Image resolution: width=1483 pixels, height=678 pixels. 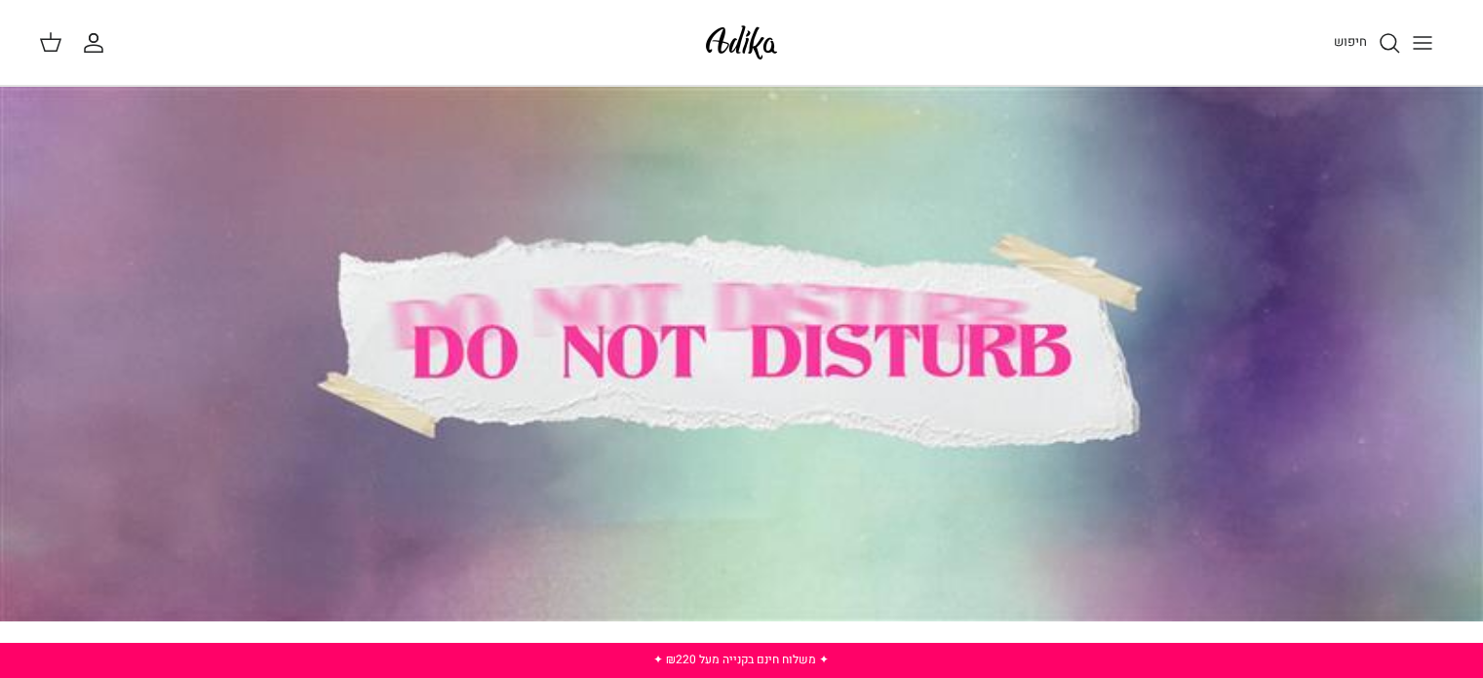 I want to click on button: Toggle menu, so click(x=1423, y=43).